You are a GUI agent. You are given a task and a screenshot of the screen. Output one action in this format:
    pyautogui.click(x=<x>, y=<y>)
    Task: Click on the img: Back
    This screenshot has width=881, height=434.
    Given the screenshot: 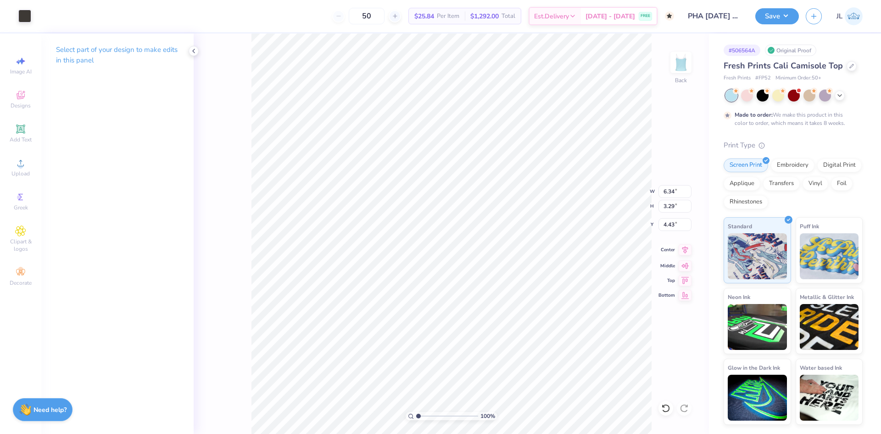 What is the action you would take?
    pyautogui.click(x=681, y=62)
    